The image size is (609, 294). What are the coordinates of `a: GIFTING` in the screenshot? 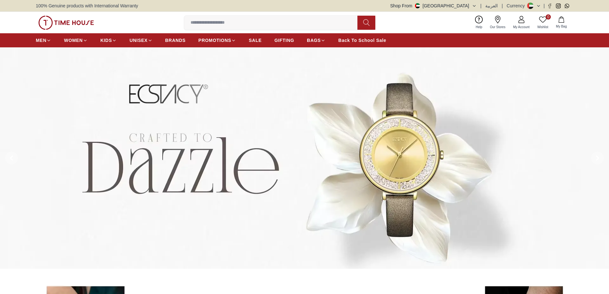 It's located at (284, 40).